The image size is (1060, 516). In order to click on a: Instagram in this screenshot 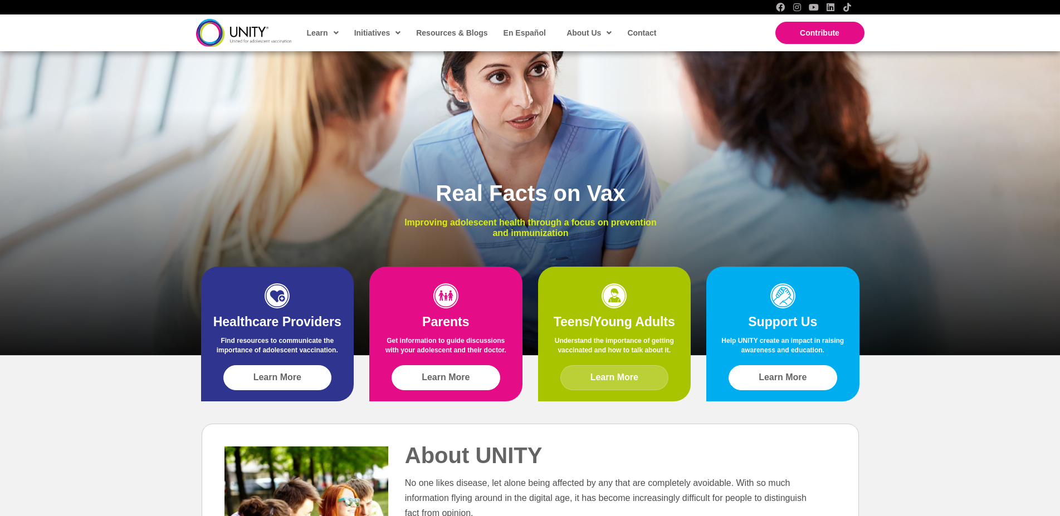, I will do `click(797, 7)`.